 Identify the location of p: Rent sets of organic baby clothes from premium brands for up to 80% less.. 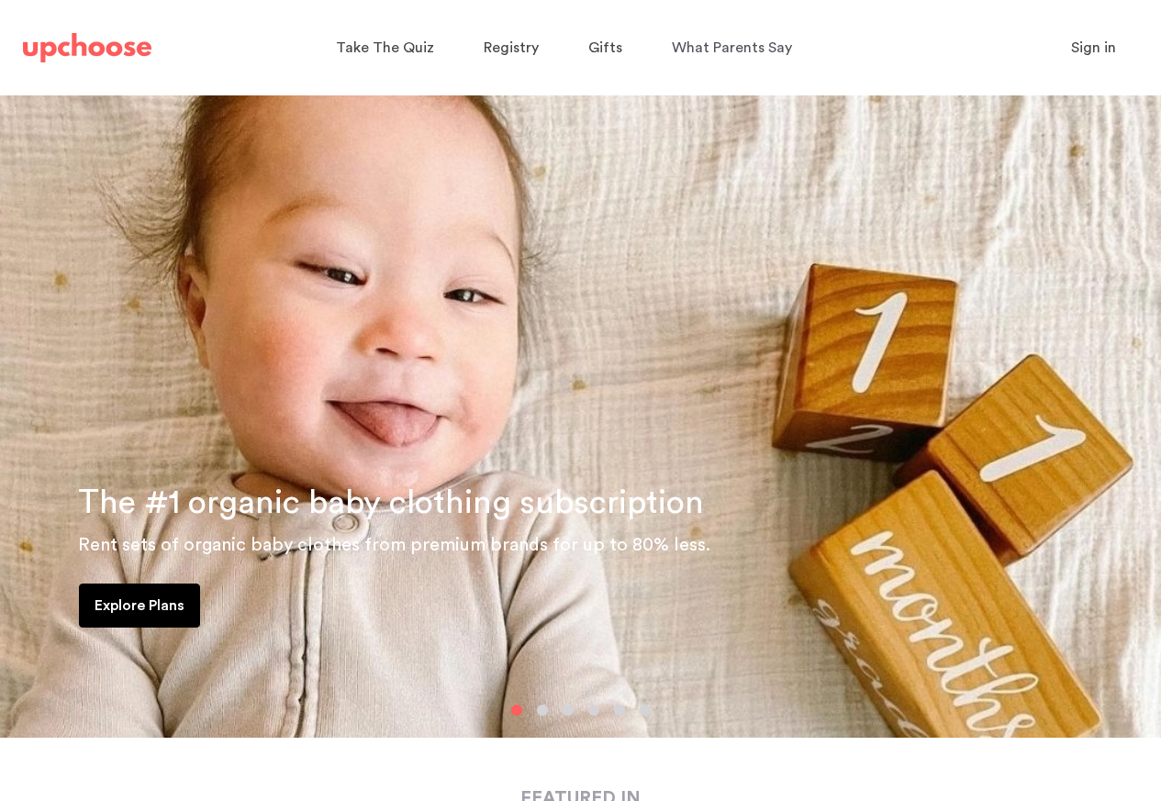
(608, 545).